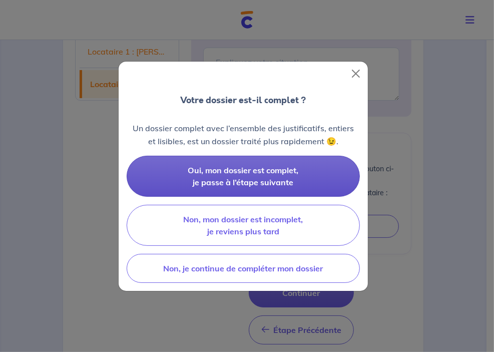 The image size is (494, 352). I want to click on button: Non, mon dossier est incomplet, je reviens plus tard, so click(243, 225).